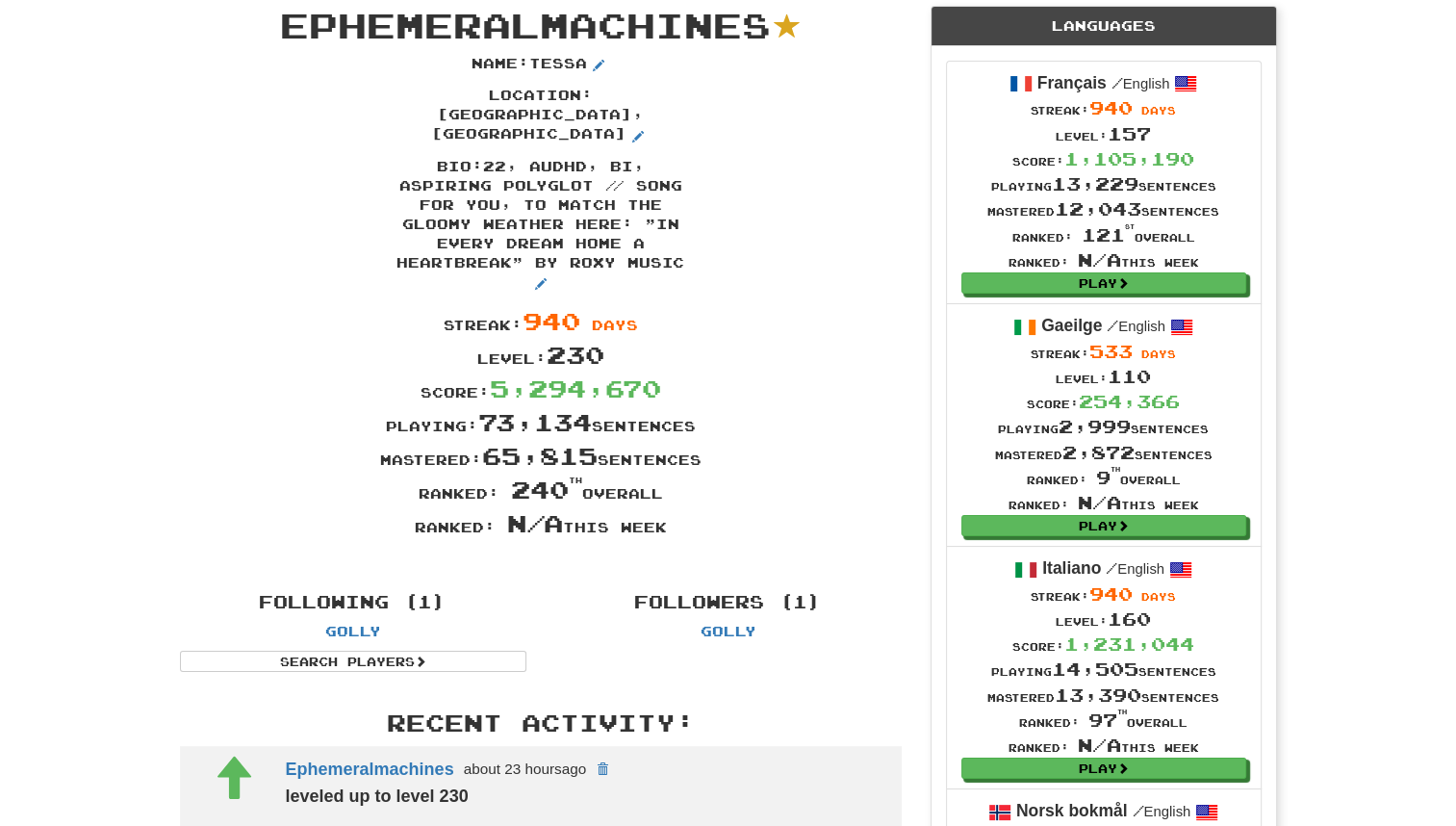  Describe the element at coordinates (525, 768) in the screenshot. I see `small: about 23 hours ago` at that location.